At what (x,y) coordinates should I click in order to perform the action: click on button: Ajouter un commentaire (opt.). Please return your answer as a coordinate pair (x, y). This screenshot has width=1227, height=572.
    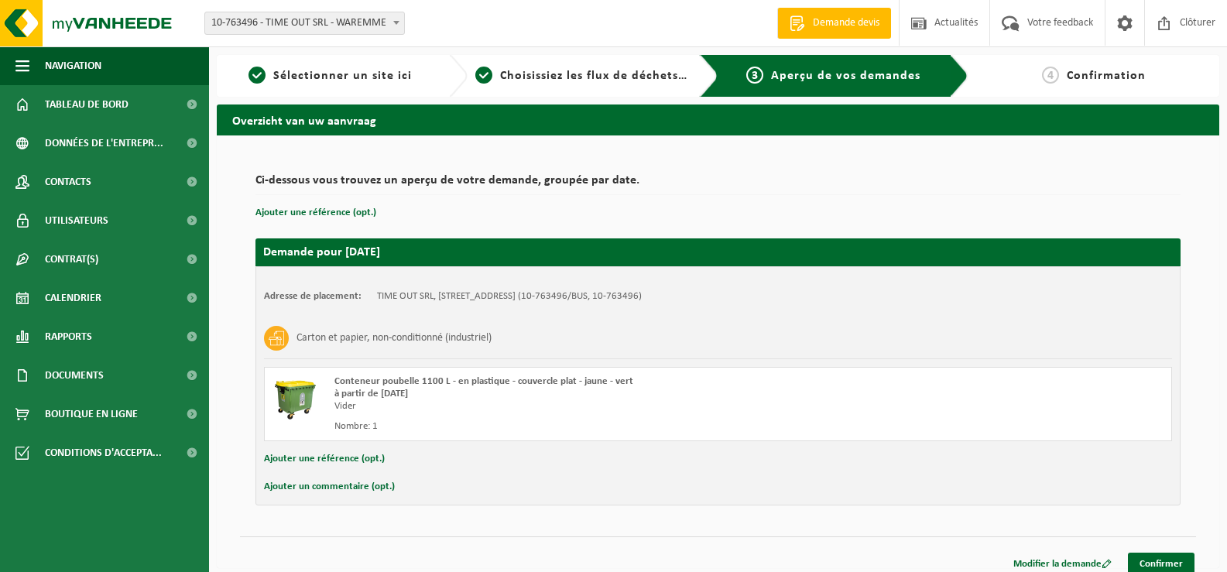
    Looking at the image, I should click on (329, 487).